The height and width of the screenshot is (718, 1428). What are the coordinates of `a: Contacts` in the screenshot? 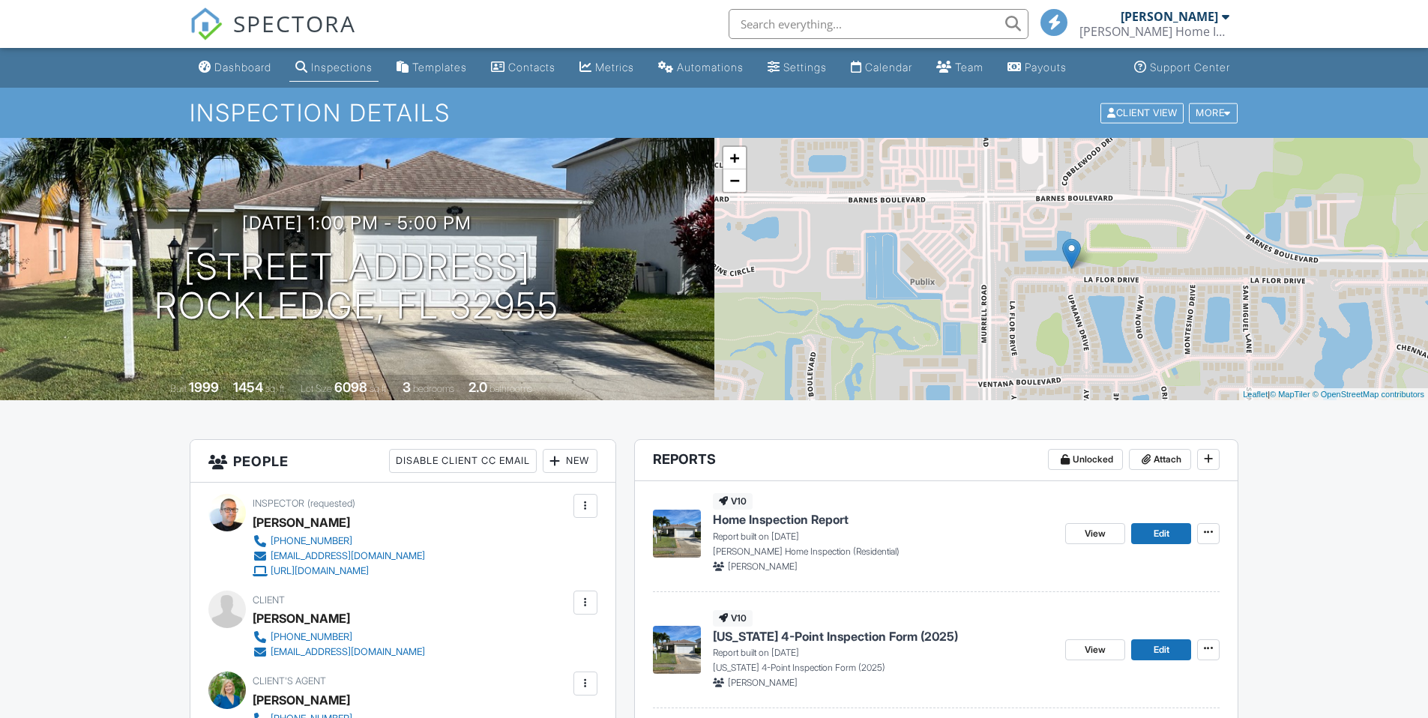 It's located at (523, 67).